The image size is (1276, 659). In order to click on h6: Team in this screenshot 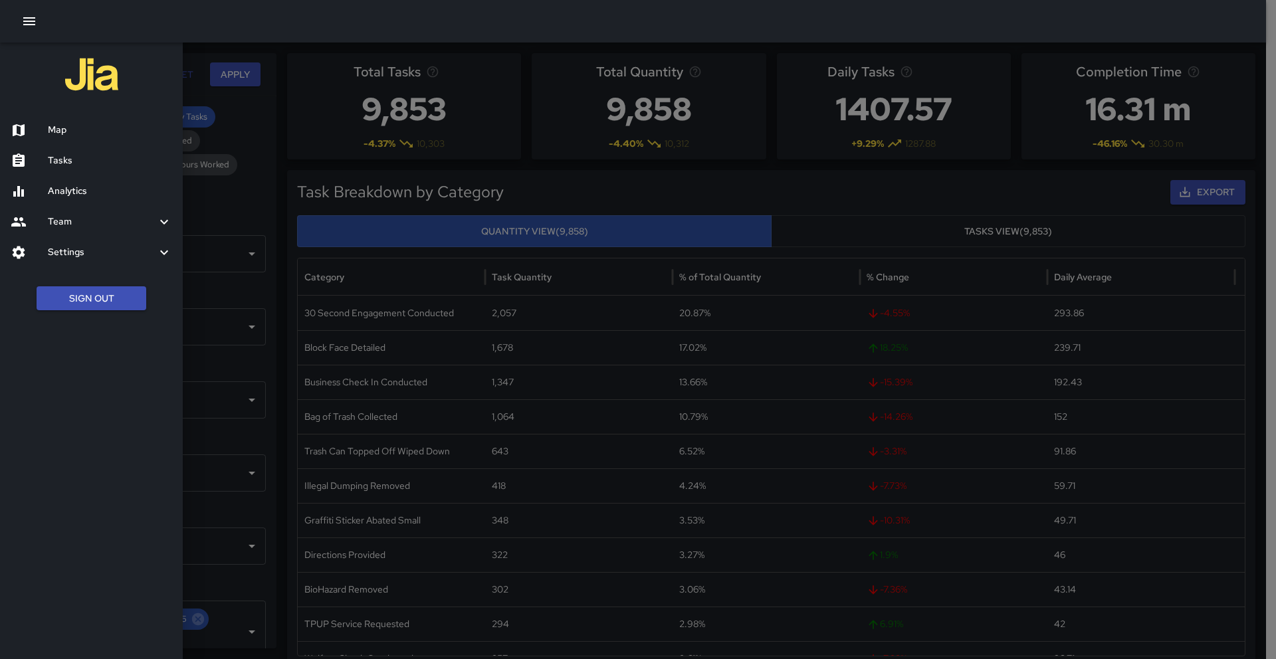, I will do `click(102, 222)`.